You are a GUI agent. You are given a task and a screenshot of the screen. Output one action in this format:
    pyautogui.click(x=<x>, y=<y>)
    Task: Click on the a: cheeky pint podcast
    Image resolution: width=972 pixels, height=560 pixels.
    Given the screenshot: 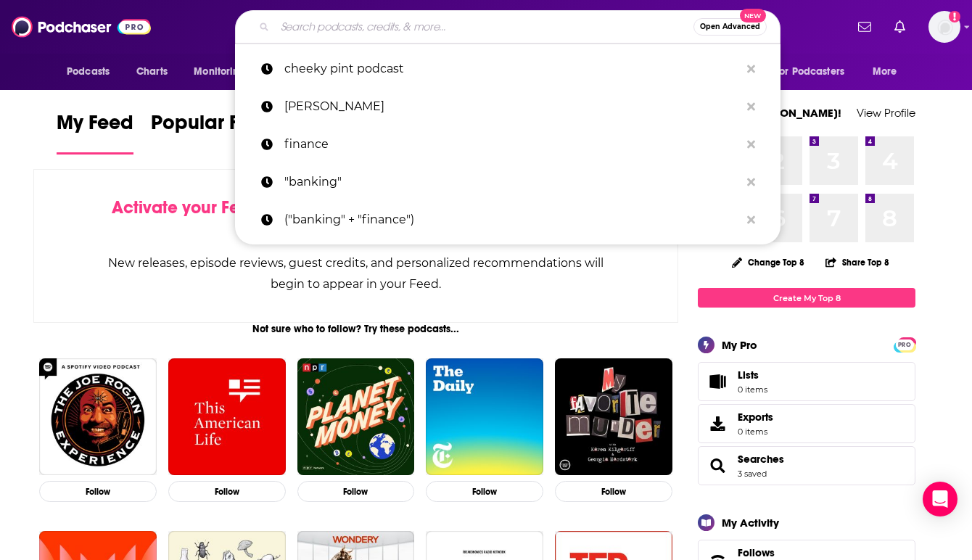 What is the action you would take?
    pyautogui.click(x=508, y=69)
    